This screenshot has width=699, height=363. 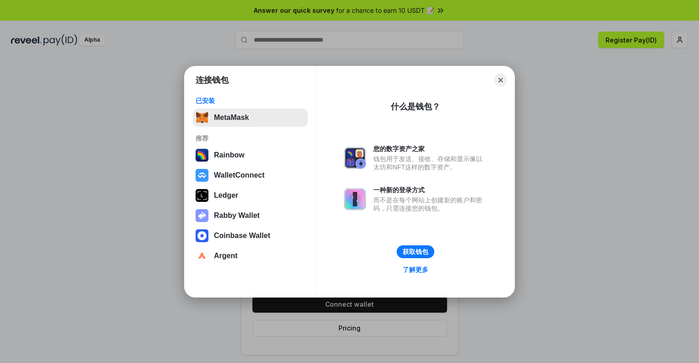 What do you see at coordinates (500, 80) in the screenshot?
I see `button: Close` at bounding box center [500, 80].